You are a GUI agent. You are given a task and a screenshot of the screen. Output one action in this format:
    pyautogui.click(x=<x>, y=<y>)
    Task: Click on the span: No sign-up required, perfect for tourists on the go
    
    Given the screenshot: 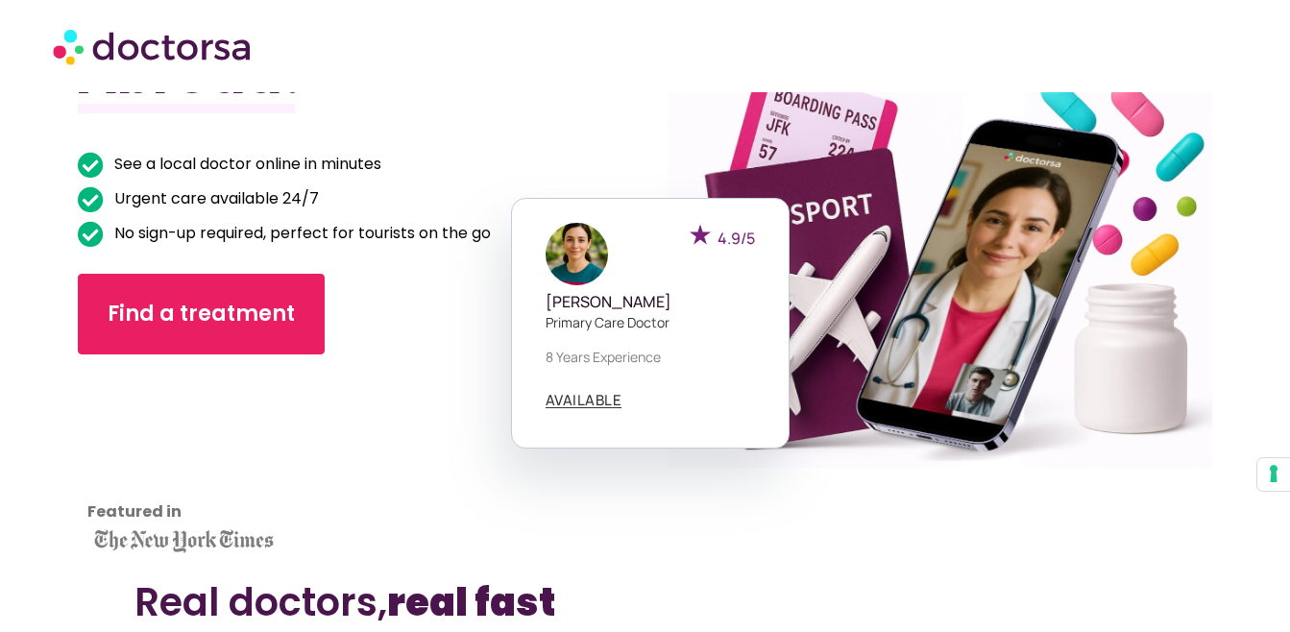 What is the action you would take?
    pyautogui.click(x=300, y=233)
    